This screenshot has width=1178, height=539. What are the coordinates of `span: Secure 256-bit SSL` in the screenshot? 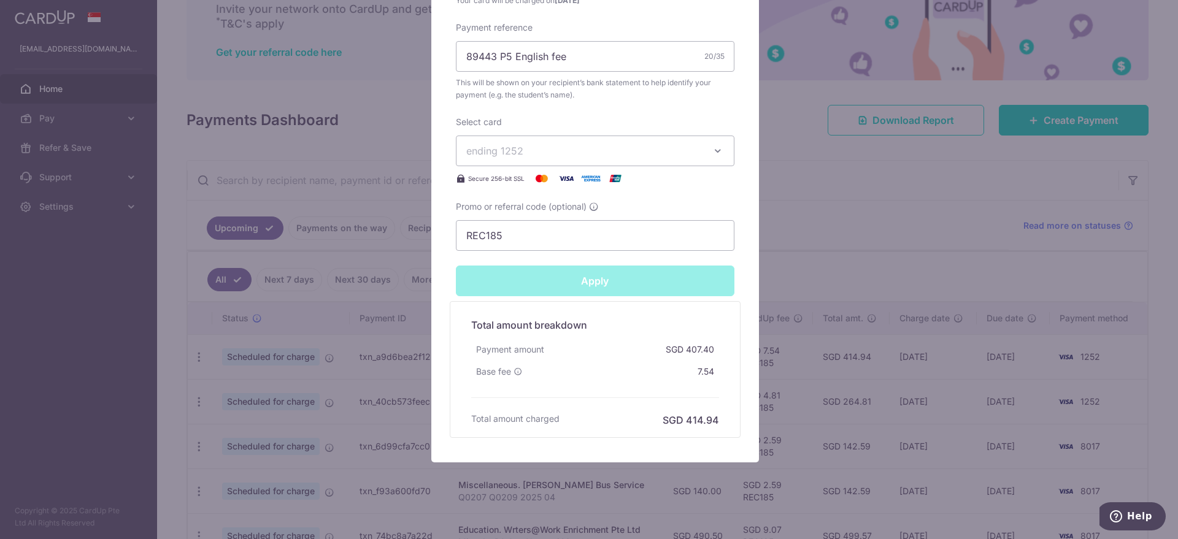 It's located at (496, 179).